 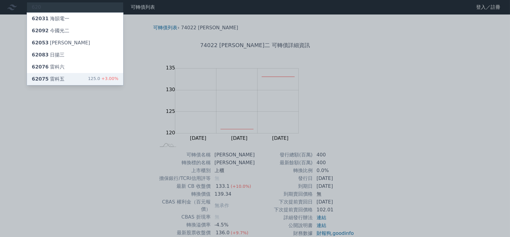 What do you see at coordinates (51, 31) in the screenshot?
I see `div: 今國光二` at bounding box center [51, 31].